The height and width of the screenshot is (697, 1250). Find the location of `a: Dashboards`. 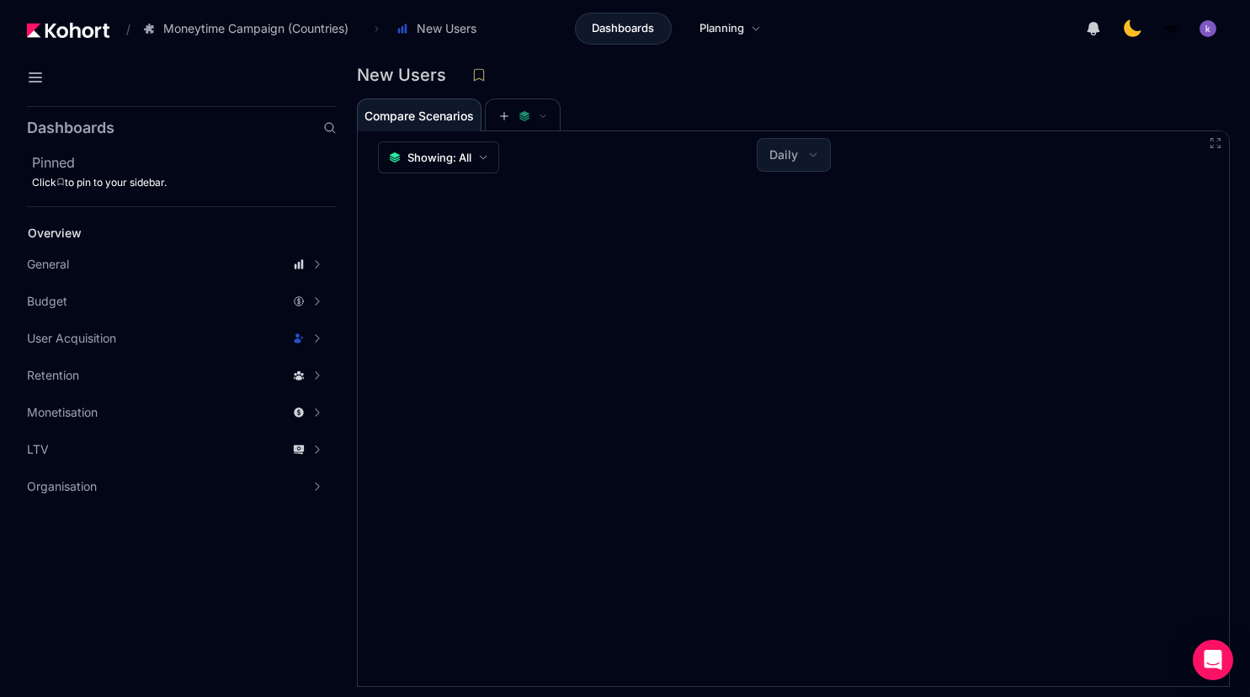

a: Dashboards is located at coordinates (623, 29).